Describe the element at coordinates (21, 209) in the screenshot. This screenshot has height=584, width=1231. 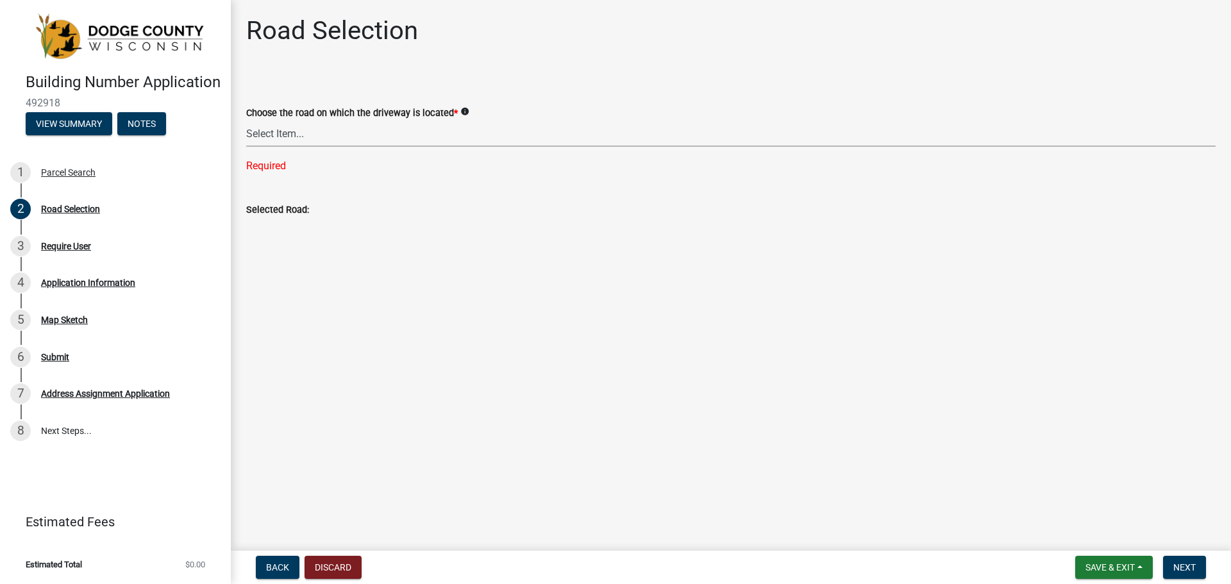
I see `div: 2` at that location.